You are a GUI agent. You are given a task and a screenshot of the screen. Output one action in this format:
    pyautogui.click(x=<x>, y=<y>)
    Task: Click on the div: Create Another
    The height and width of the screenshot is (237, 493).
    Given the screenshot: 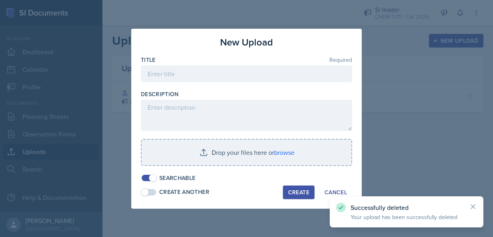 What is the action you would take?
    pyautogui.click(x=184, y=192)
    